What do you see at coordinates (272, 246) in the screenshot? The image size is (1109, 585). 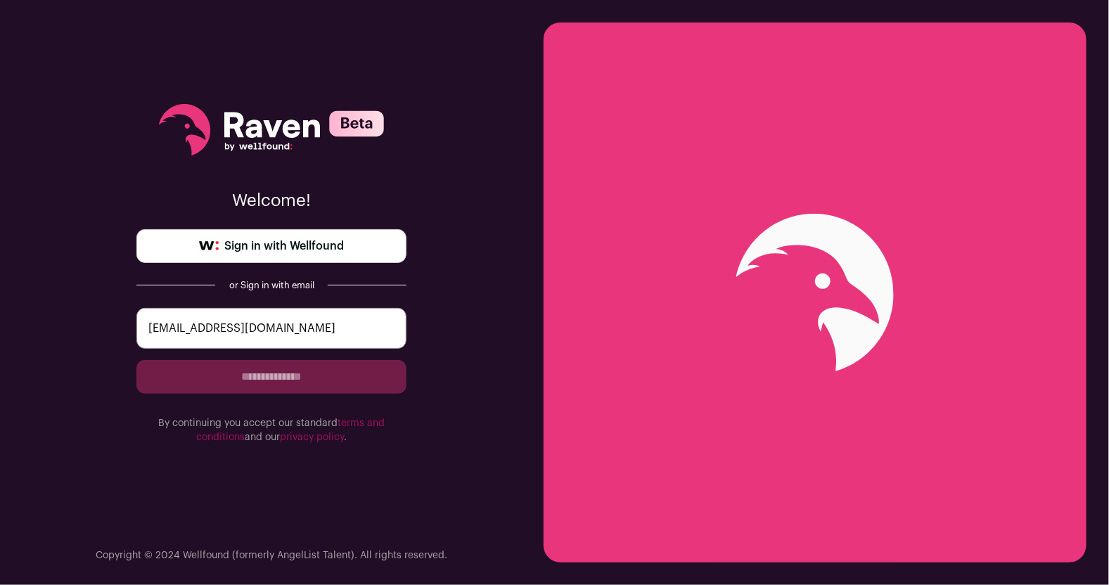 I see `a: Sign in with Wellfound` at bounding box center [272, 246].